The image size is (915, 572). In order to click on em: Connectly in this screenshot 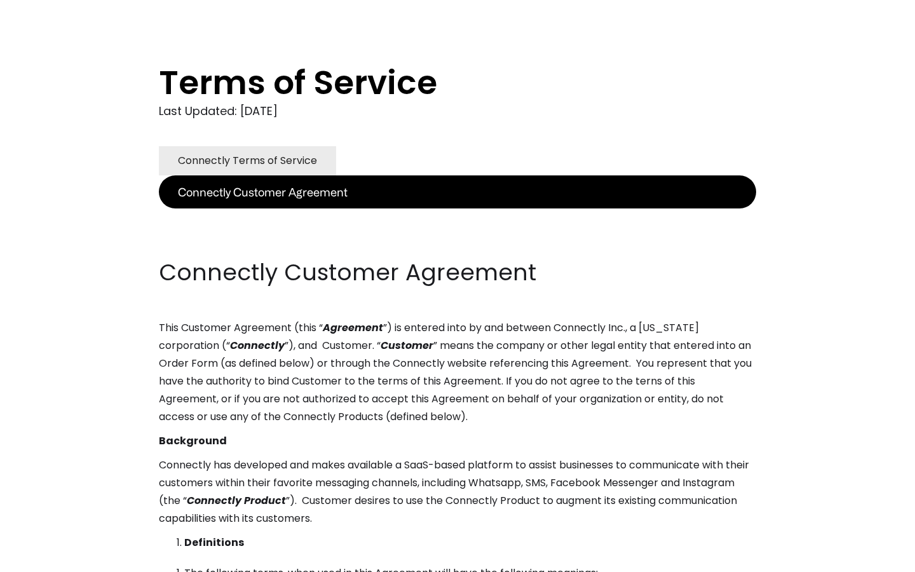, I will do `click(257, 345)`.